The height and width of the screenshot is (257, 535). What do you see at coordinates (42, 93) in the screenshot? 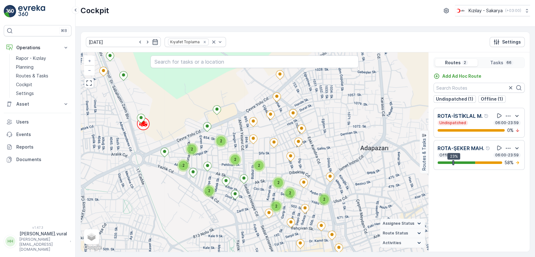
I see `a: Settings` at bounding box center [42, 93].